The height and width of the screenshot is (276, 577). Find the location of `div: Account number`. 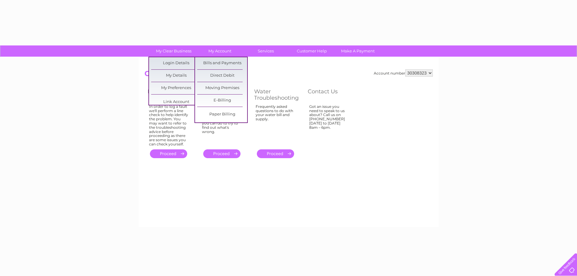

div: Account number is located at coordinates (403, 73).